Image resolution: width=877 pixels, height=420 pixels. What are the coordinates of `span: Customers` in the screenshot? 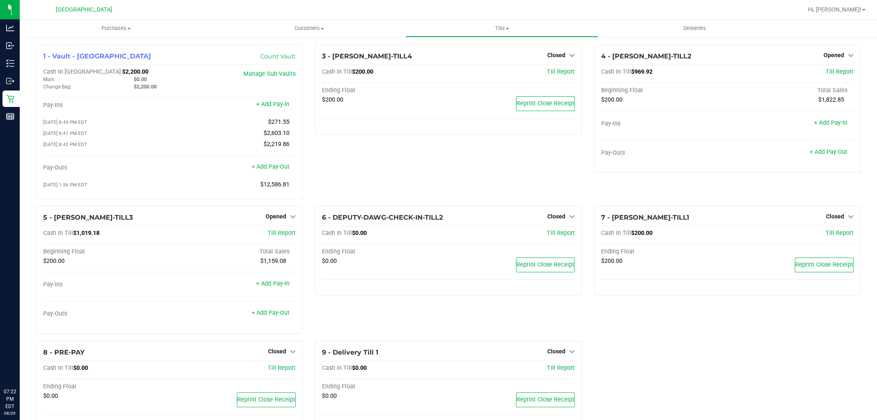 It's located at (309, 28).